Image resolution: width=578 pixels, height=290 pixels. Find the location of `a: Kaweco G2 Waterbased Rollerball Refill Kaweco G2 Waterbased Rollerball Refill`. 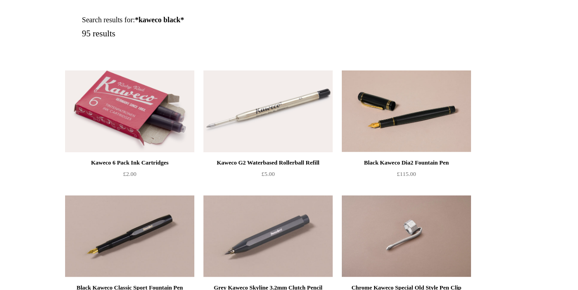

a: Kaweco G2 Waterbased Rollerball Refill Kaweco G2 Waterbased Rollerball Refill is located at coordinates (268, 111).